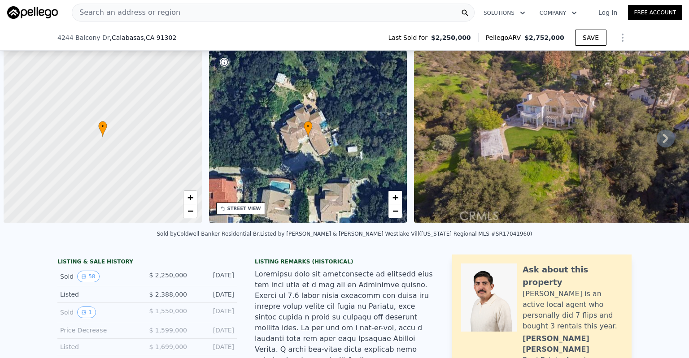 The height and width of the screenshot is (358, 689). Describe the element at coordinates (168, 311) in the screenshot. I see `span: $ 1,550,000` at that location.